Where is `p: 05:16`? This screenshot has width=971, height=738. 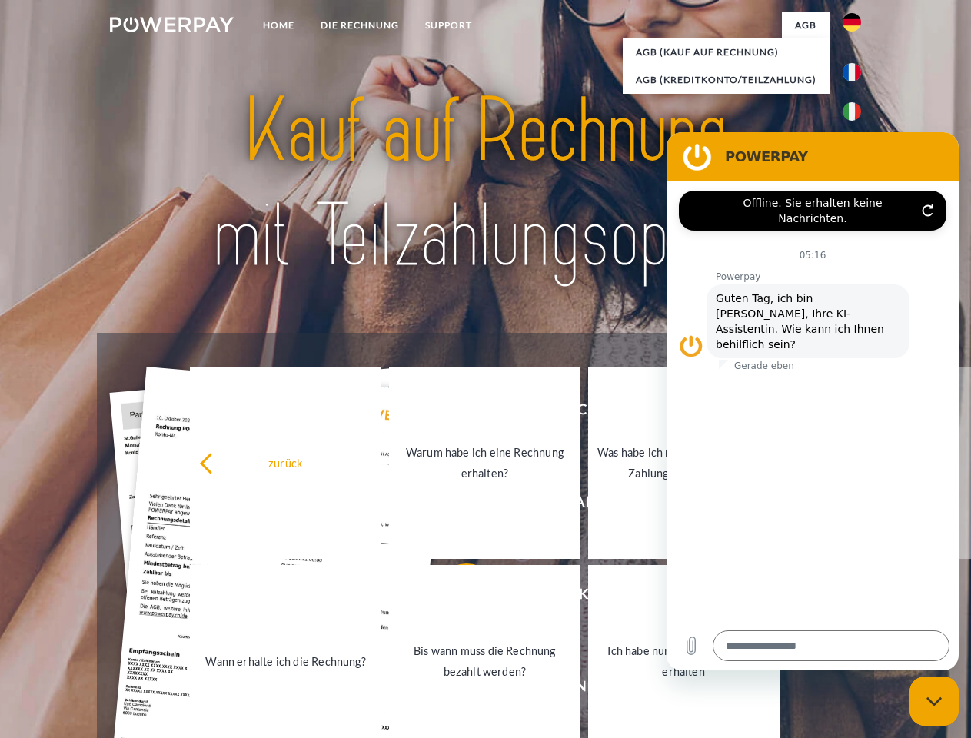 p: 05:16 is located at coordinates (146, 123).